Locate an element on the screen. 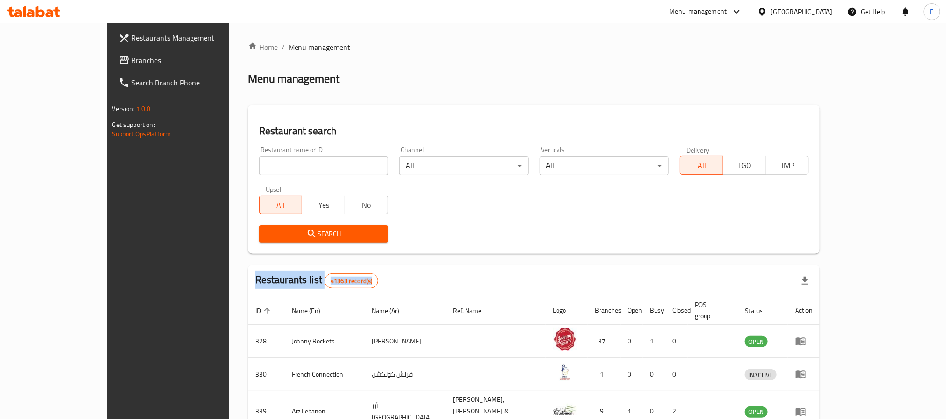  td: French Connection is located at coordinates (324, 374).